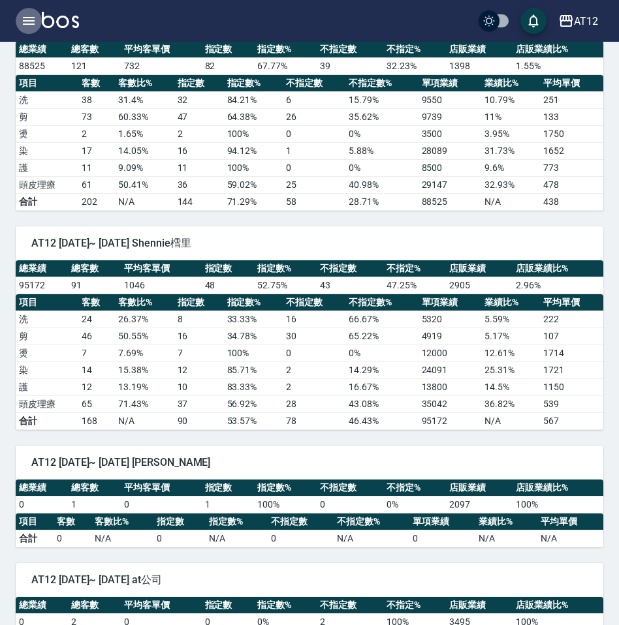 The height and width of the screenshot is (625, 619). Describe the element at coordinates (450, 134) in the screenshot. I see `td: 3500` at that location.